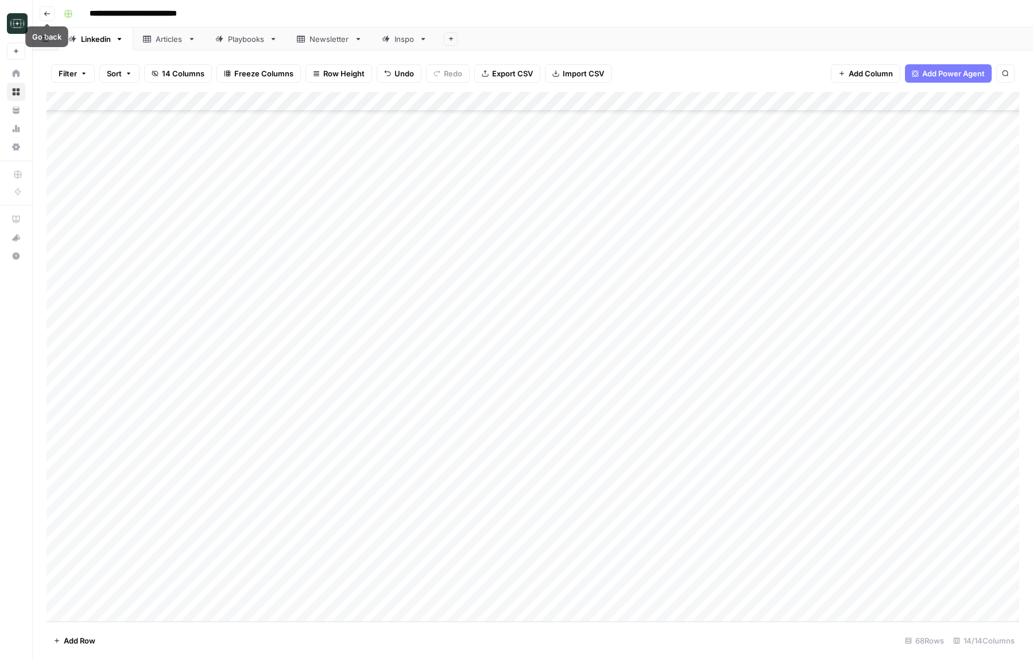  I want to click on button: Add Row, so click(74, 641).